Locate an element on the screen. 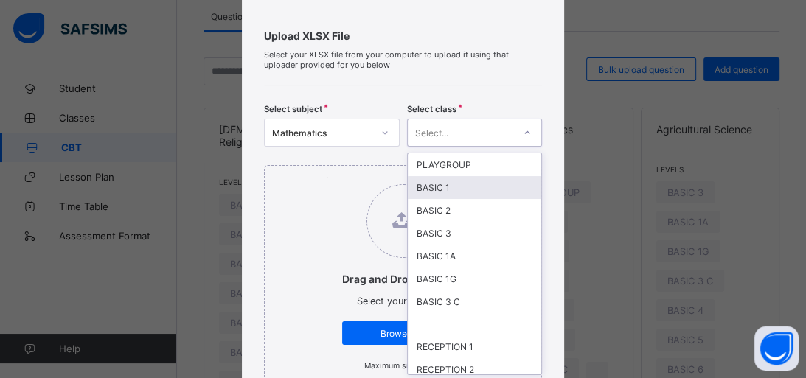 The height and width of the screenshot is (378, 806). p: Drag and Drop files here is located at coordinates (403, 279).